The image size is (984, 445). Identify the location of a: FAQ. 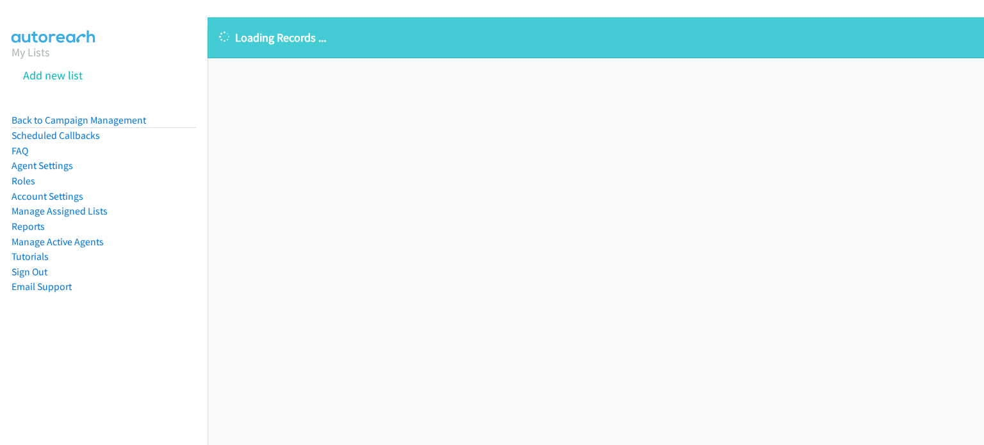
(20, 151).